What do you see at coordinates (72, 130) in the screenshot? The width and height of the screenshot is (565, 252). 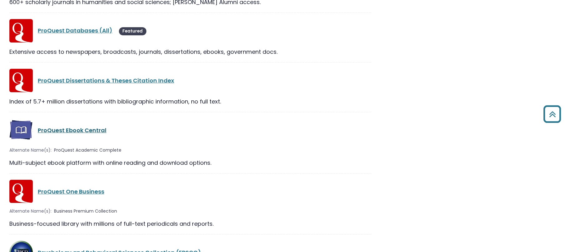 I see `a: ProQuest Ebook Central` at bounding box center [72, 130].